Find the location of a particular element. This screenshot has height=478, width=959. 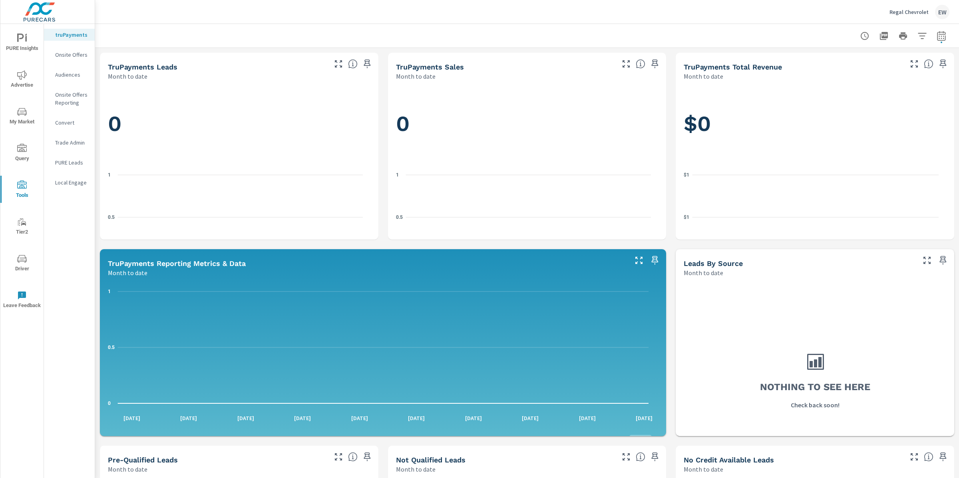

h5: truPayments Total Revenue is located at coordinates (733, 67).